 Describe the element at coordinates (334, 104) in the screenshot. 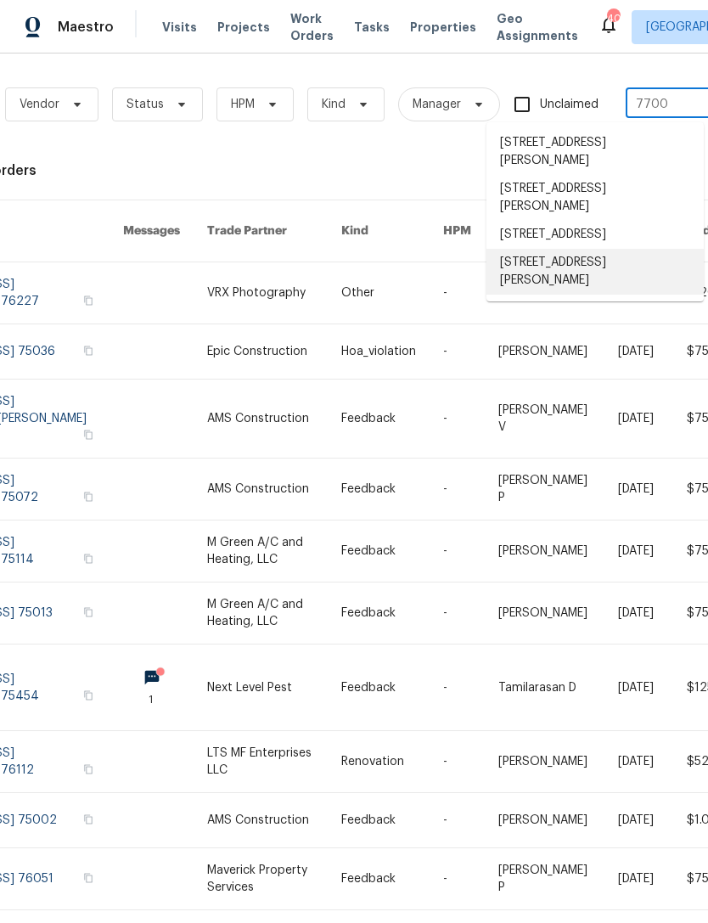

I see `span: Kind` at that location.